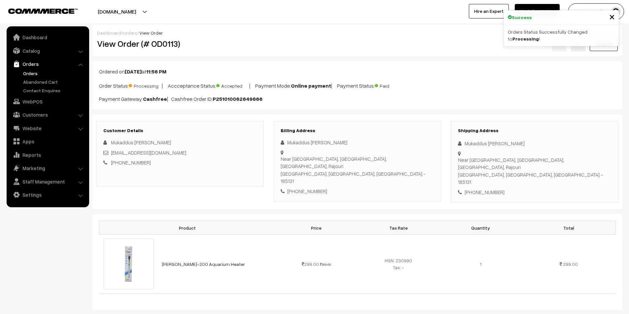  What do you see at coordinates (480, 228) in the screenshot?
I see `th: Quantity` at bounding box center [480, 228].